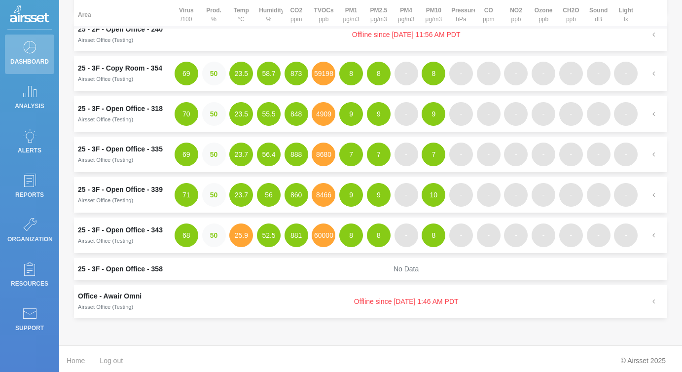  Describe the element at coordinates (543, 10) in the screenshot. I see `strong: Ozone` at that location.